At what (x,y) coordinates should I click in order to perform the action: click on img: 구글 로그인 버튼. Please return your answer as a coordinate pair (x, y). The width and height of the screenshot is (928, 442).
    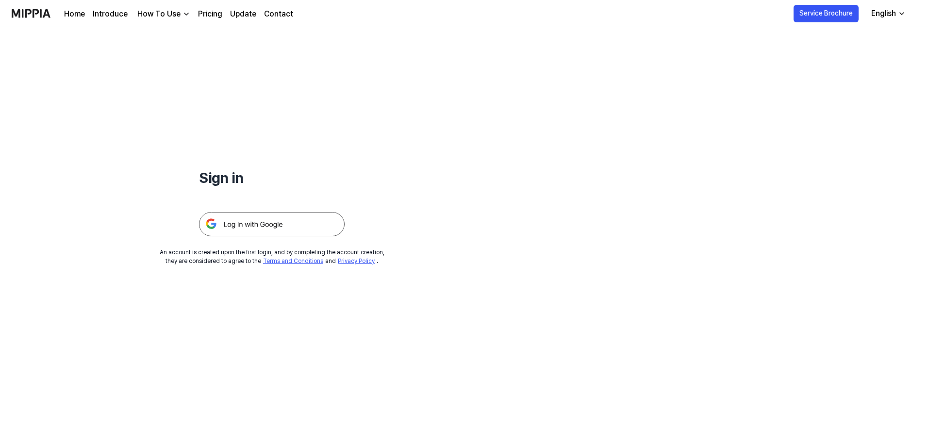
    Looking at the image, I should click on (272, 224).